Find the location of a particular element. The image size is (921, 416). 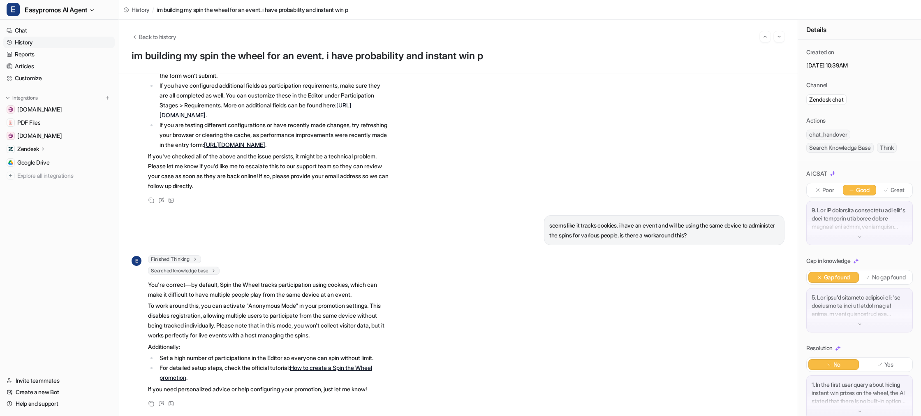

p: Actions is located at coordinates (816, 120).